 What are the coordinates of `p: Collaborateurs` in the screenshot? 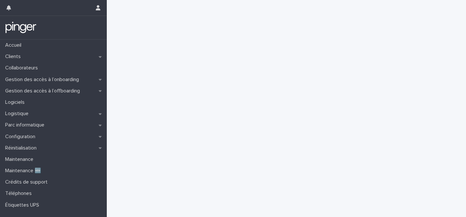 It's located at (23, 68).